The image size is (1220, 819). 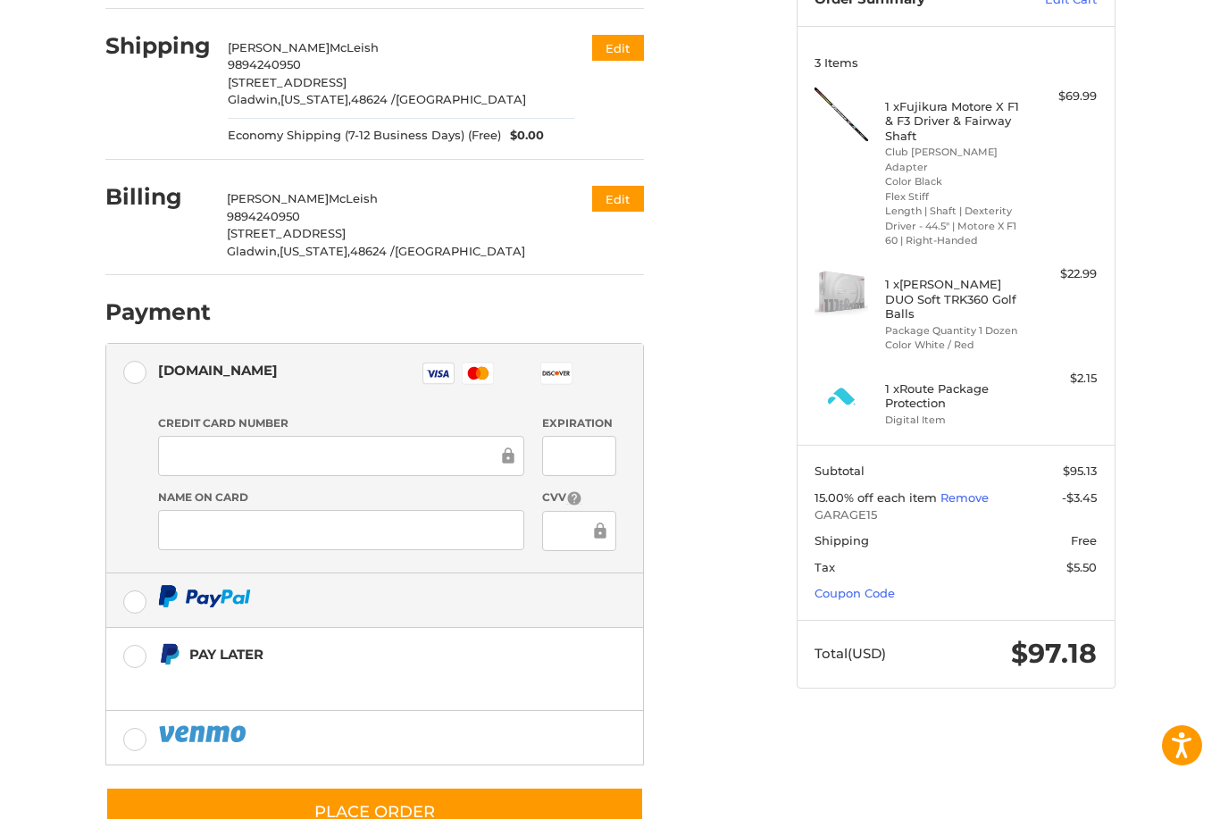 I want to click on span: Economy Shipping (7-12 Business Days) (Free), so click(x=364, y=136).